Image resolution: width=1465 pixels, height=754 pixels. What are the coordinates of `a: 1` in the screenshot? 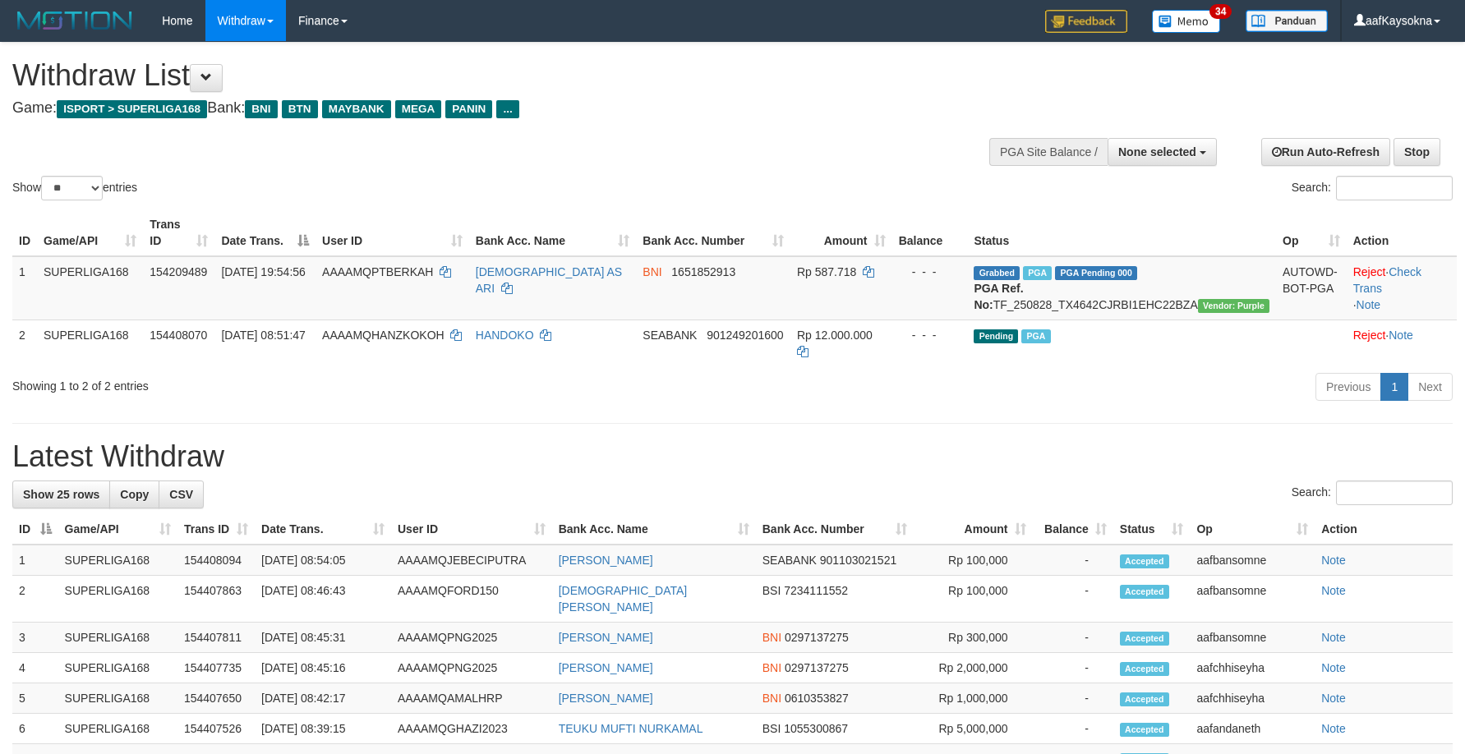 It's located at (1395, 387).